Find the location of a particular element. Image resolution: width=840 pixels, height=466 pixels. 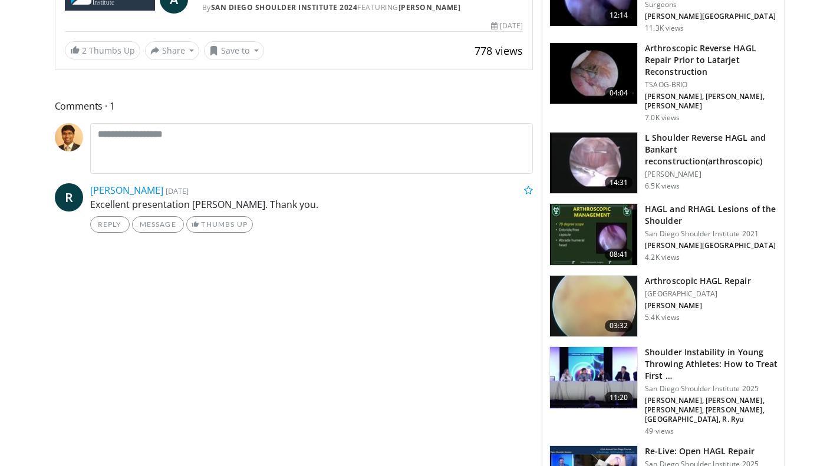

p: San Diego Shoulder Institute 2025 is located at coordinates (711, 389).